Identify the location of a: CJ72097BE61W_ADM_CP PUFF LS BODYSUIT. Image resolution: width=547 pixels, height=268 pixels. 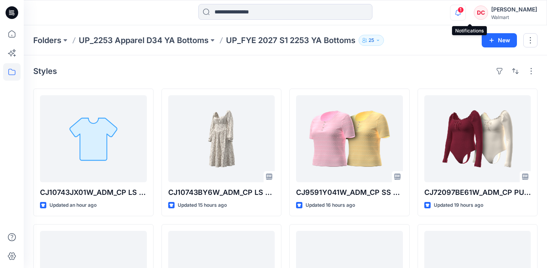
(477, 139).